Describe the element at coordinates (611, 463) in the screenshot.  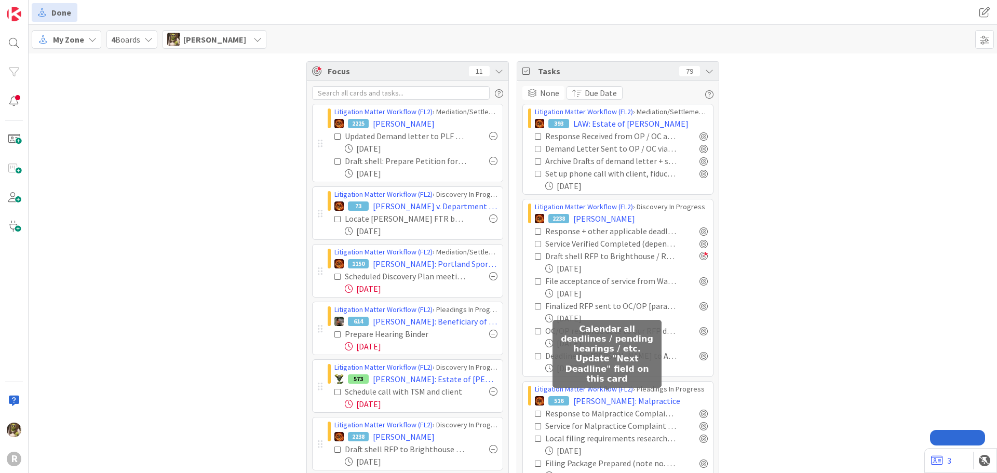
I see `div: Filing Package Prepared (note no. of copies, cover sheet, etc.) + Filing Fee Noted [paralegal]` at that location.